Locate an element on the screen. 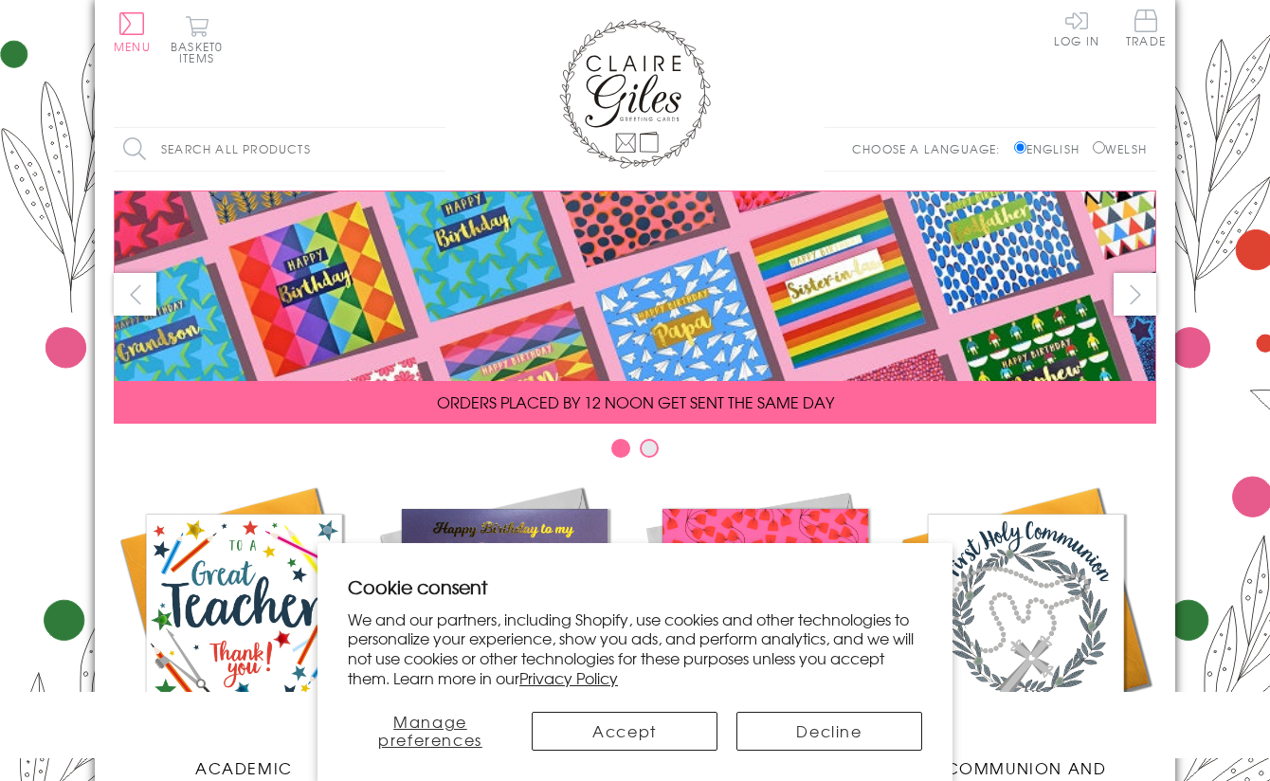  span: Menu is located at coordinates (132, 46).